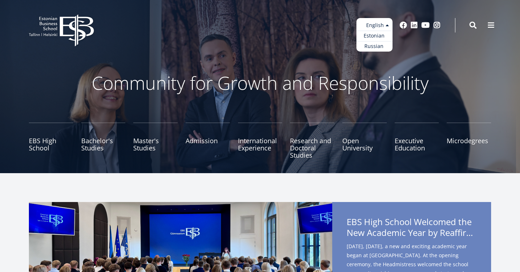 The height and width of the screenshot is (272, 520). I want to click on span: New Academic Year by Reaffirming Its Core Values, so click(412, 233).